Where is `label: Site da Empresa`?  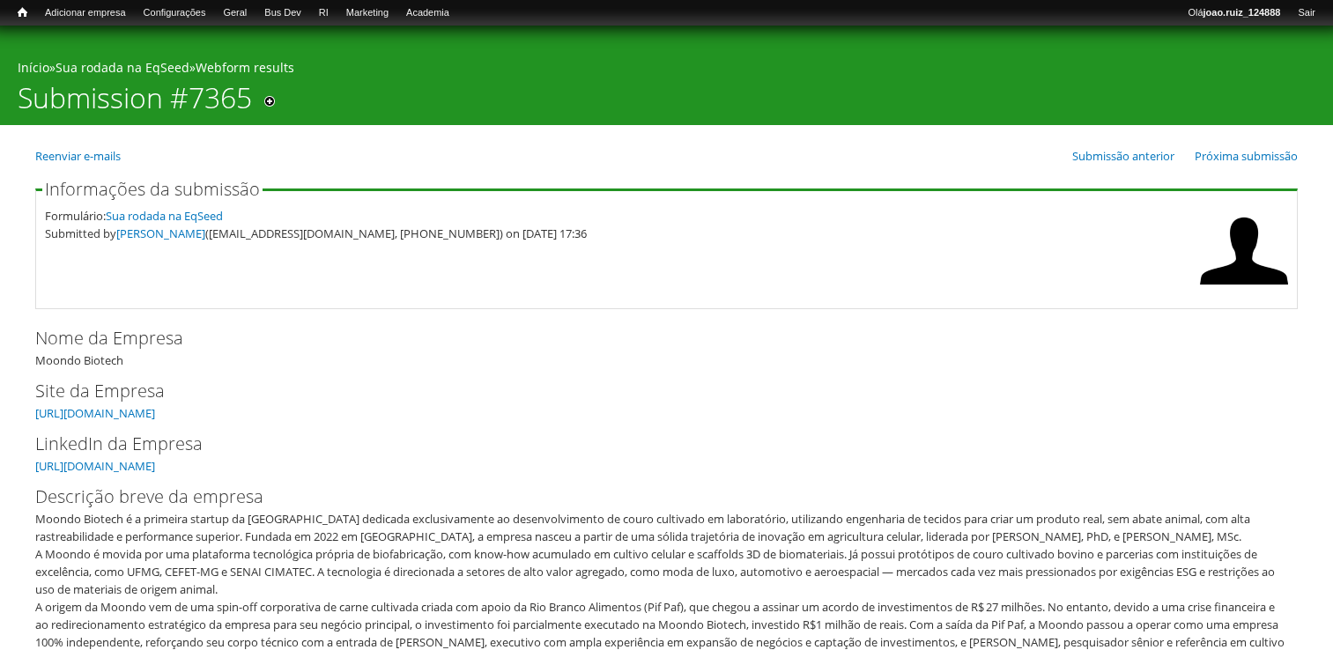 label: Site da Empresa is located at coordinates (652, 391).